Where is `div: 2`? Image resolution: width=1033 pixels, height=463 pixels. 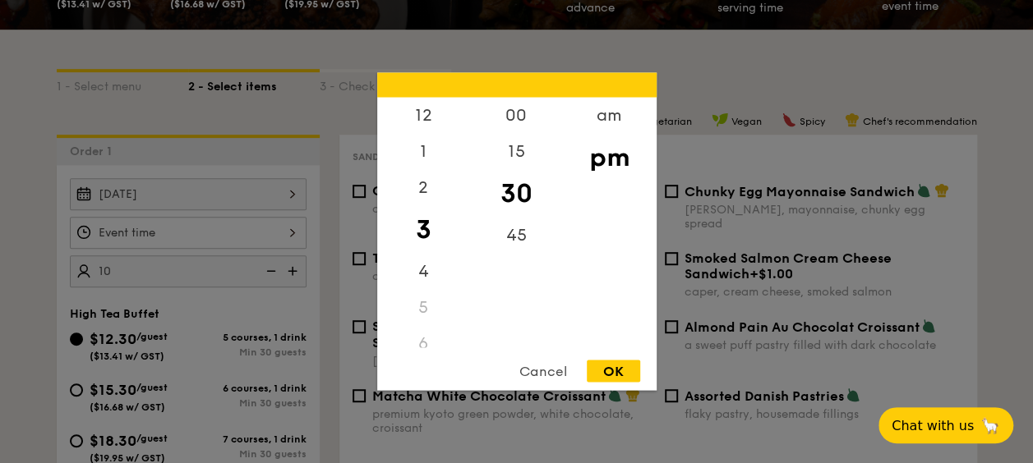
div: 2 is located at coordinates (423, 188).